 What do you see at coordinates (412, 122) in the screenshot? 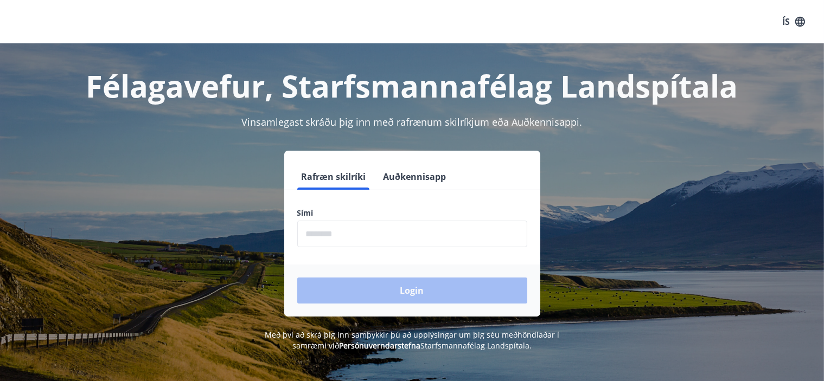
I see `span: Vinsamlegast skráðu þig inn með rafrænum skilríkjum eða Auðkennisappi.` at bounding box center [412, 122].